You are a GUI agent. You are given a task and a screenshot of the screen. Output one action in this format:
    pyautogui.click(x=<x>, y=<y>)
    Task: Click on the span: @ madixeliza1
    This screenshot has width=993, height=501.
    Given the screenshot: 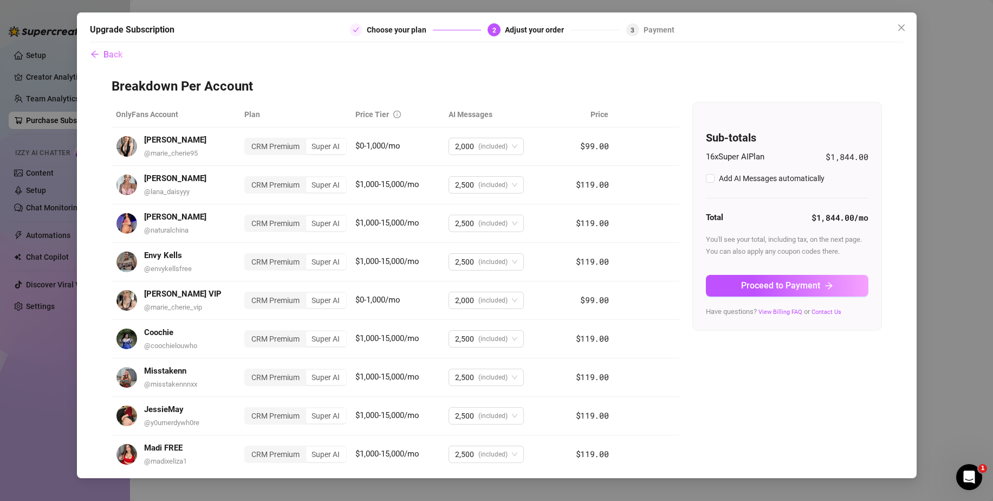 What is the action you would take?
    pyautogui.click(x=165, y=461)
    